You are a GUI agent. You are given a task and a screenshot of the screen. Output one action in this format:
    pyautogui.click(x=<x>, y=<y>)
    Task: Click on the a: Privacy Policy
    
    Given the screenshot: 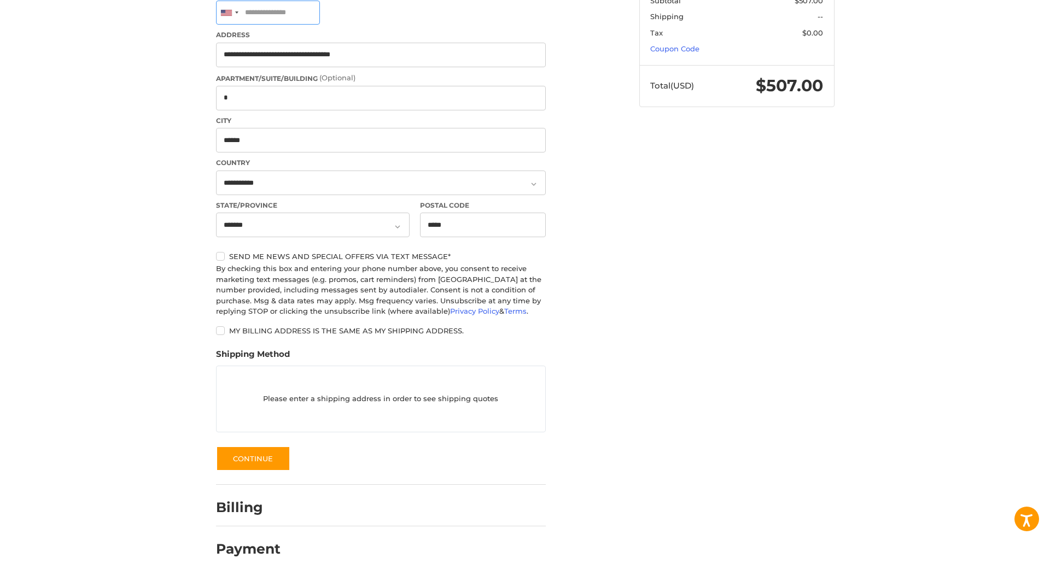 What is the action you would take?
    pyautogui.click(x=475, y=311)
    